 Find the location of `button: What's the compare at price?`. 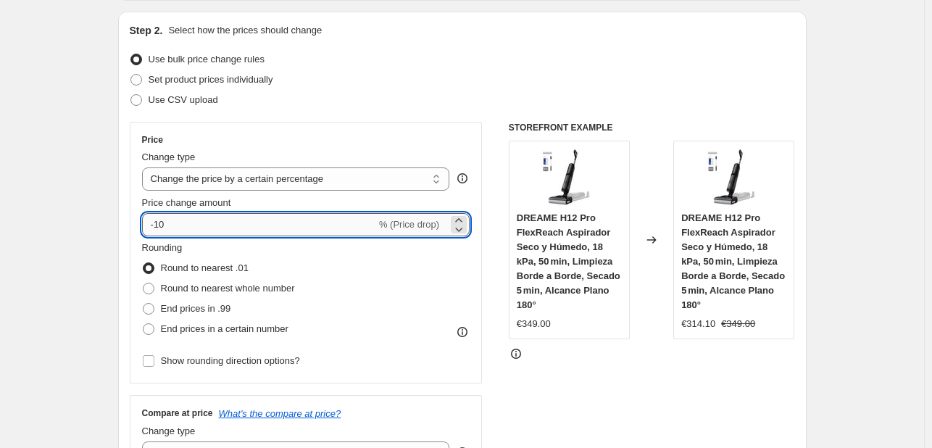

button: What's the compare at price? is located at coordinates (280, 413).